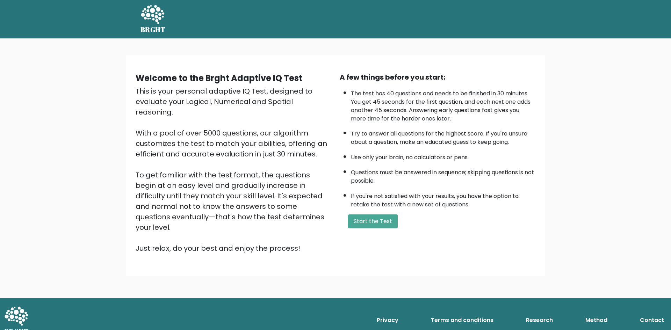  What do you see at coordinates (233, 170) in the screenshot?
I see `div: This is your personal adaptive IQ Test, designed to evaluate your Logical, Numerical and Spatial ...` at bounding box center [233, 170].